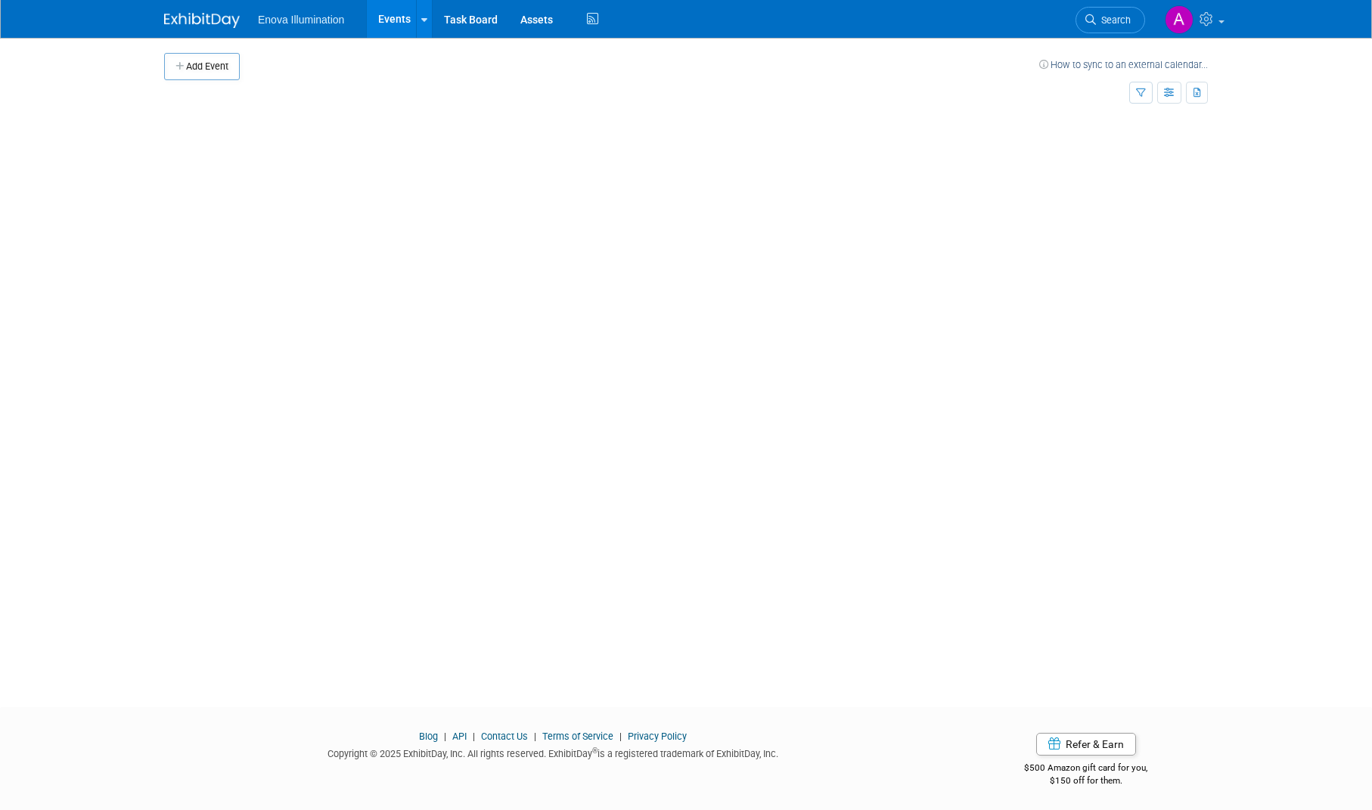  What do you see at coordinates (657, 736) in the screenshot?
I see `a: Privacy Policy` at bounding box center [657, 736].